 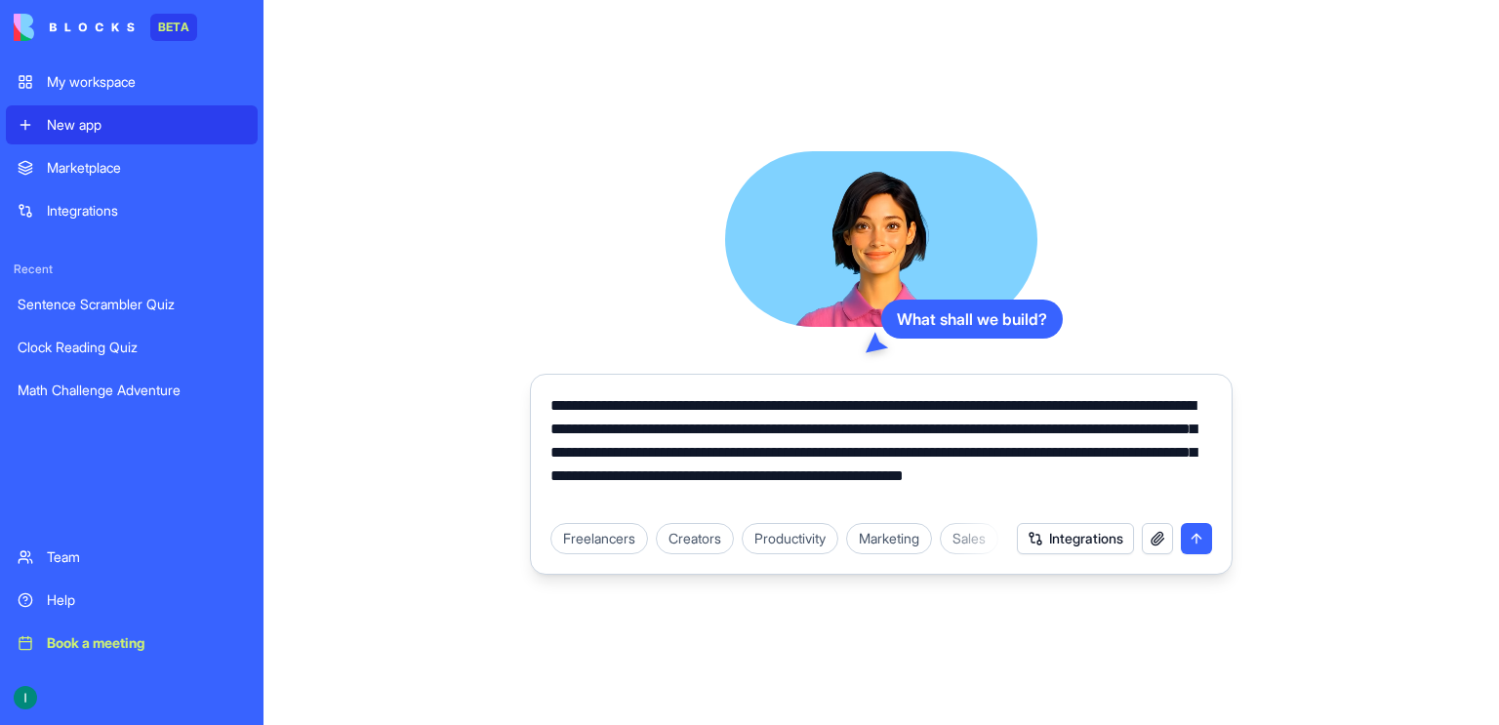 What do you see at coordinates (789, 539) in the screenshot?
I see `div: Productivity` at bounding box center [789, 539].